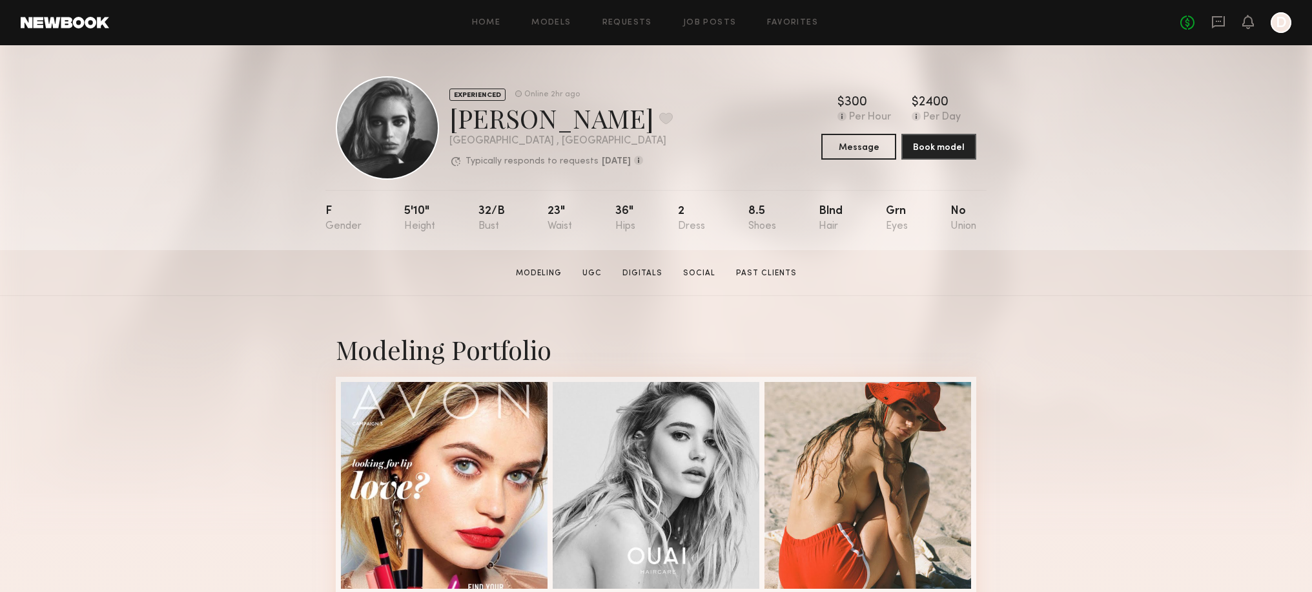 Image resolution: width=1312 pixels, height=592 pixels. What do you see at coordinates (934, 103) in the screenshot?
I see `div: 2400` at bounding box center [934, 103].